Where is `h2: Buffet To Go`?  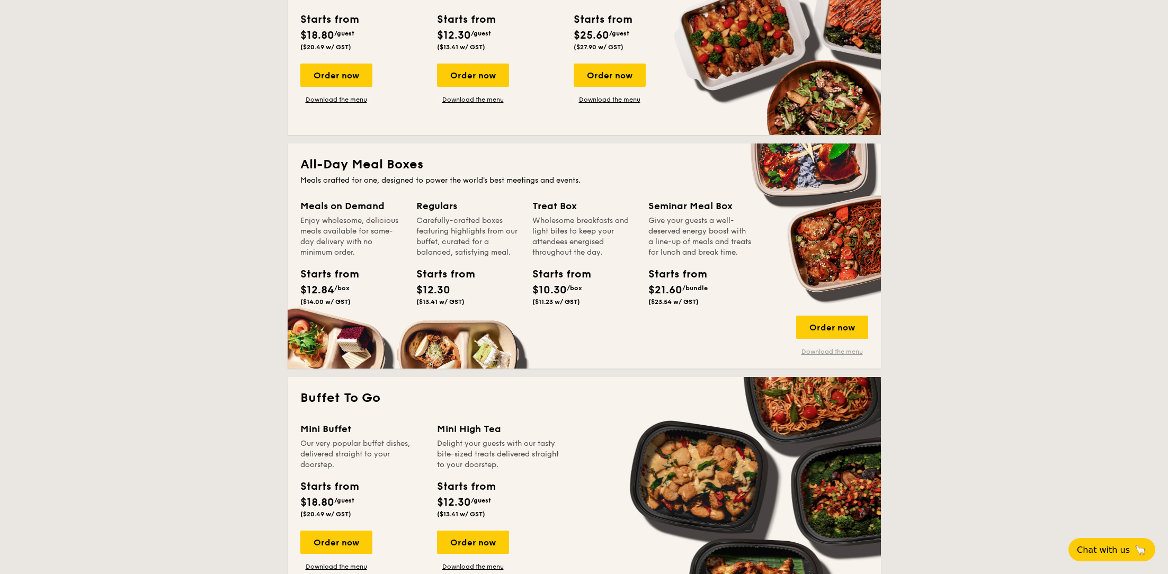 h2: Buffet To Go is located at coordinates (584, 398).